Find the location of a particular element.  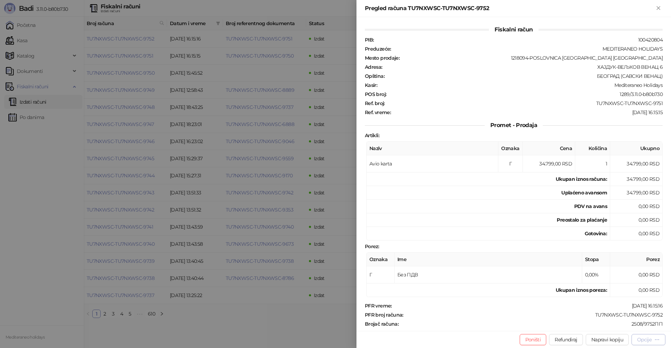

button: Napravi kopiju is located at coordinates (607, 340).